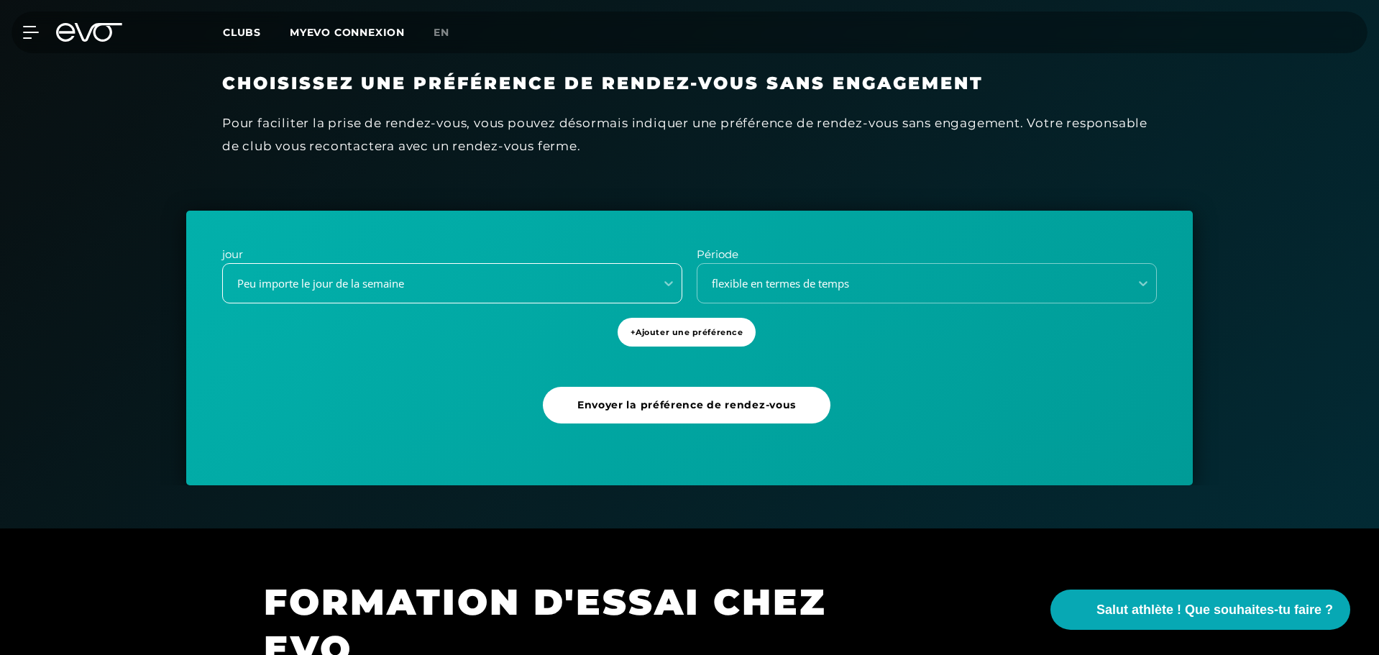 The width and height of the screenshot is (1379, 655). What do you see at coordinates (1200, 610) in the screenshot?
I see `button: Salut athlète ! Que souhaites-tu faire ?` at bounding box center [1200, 610].